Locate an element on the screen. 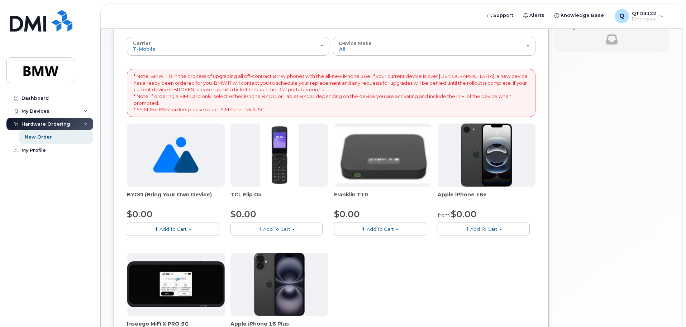 Image resolution: width=686 pixels, height=327 pixels. img: TCL_FLIP_MODE.jpg is located at coordinates (280, 155).